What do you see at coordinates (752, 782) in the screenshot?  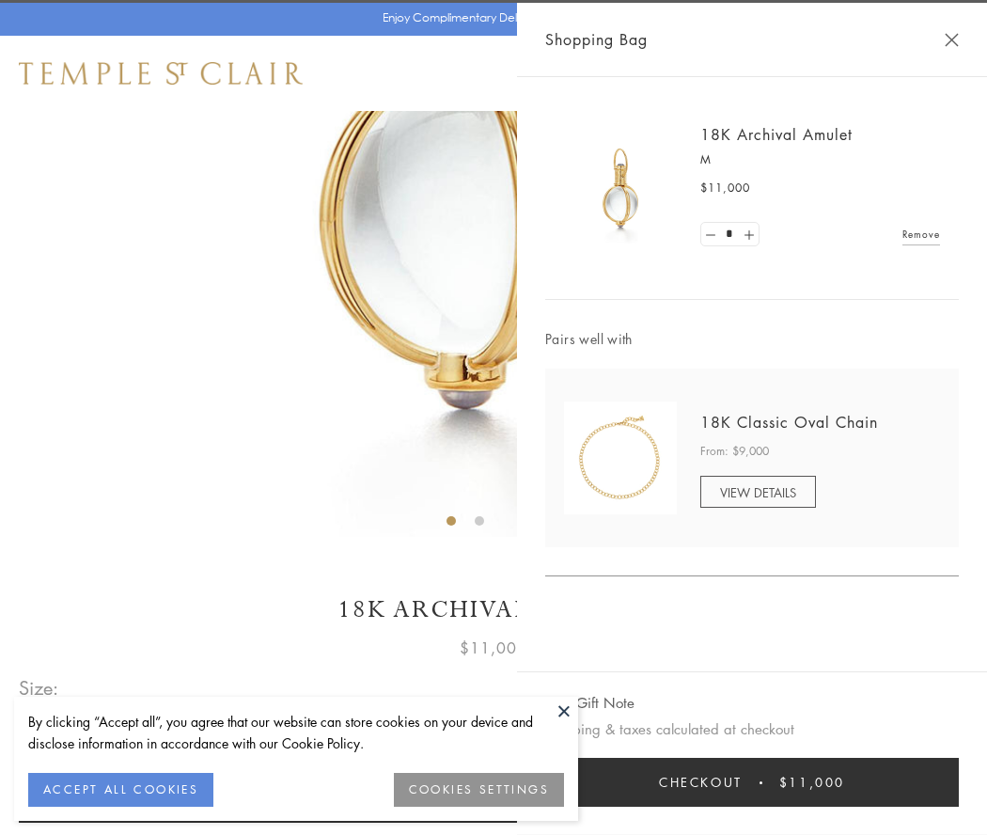 I see `button: Checkout $11,000` at bounding box center [752, 782].